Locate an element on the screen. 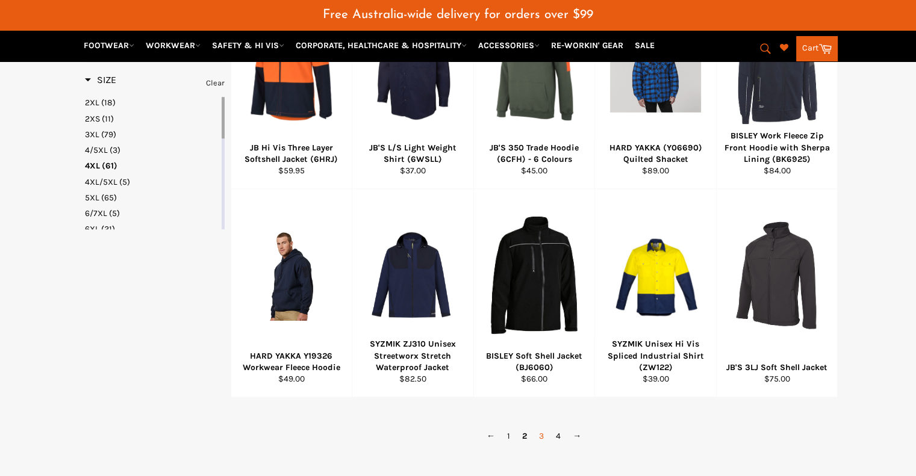 The width and height of the screenshot is (916, 476). a: 1 is located at coordinates (508, 436).